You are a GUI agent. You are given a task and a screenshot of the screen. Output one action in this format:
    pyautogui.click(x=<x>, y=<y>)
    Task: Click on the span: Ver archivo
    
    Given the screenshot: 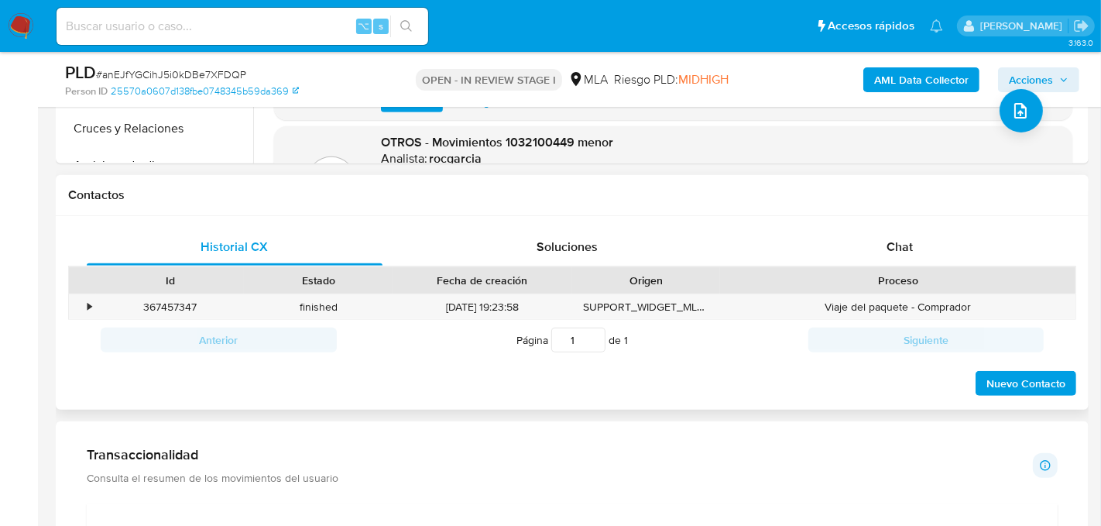 What is the action you would take?
    pyautogui.click(x=412, y=103)
    